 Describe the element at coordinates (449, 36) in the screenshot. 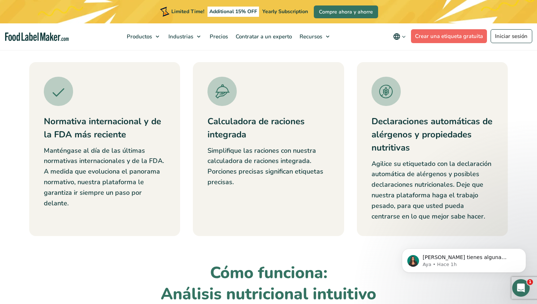

I see `a: Crear una etiqueta gratuita` at that location.